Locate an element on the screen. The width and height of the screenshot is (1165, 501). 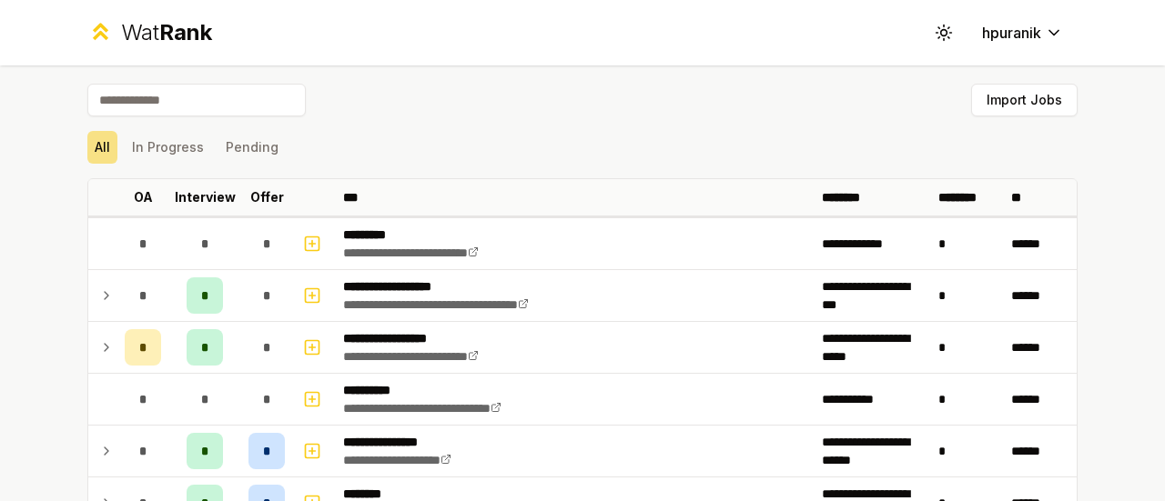
button: Import Jobs is located at coordinates (1024, 100).